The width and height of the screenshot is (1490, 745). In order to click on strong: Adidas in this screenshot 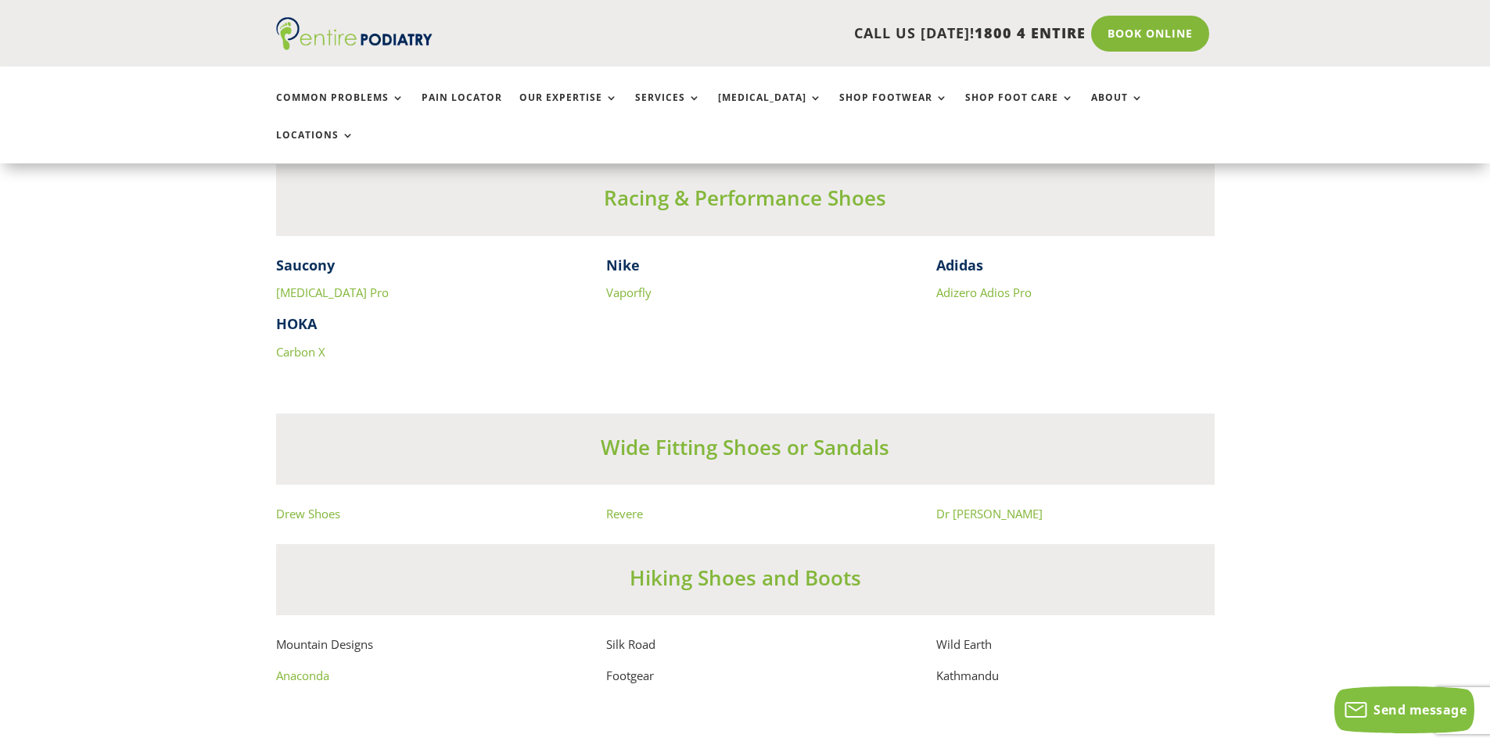, I will do `click(960, 265)`.